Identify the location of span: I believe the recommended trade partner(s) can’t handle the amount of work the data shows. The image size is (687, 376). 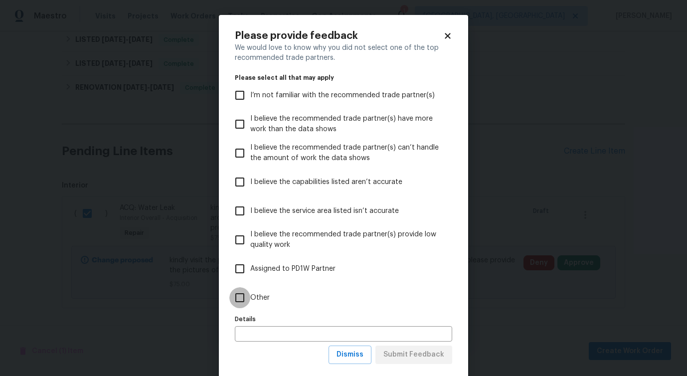
(347, 153).